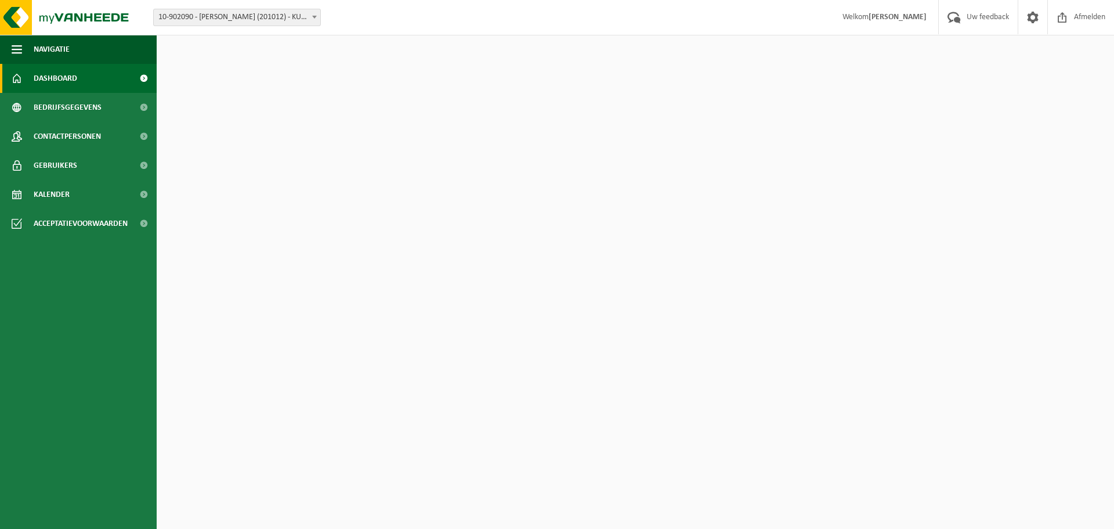  What do you see at coordinates (55, 165) in the screenshot?
I see `span: Gebruikers` at bounding box center [55, 165].